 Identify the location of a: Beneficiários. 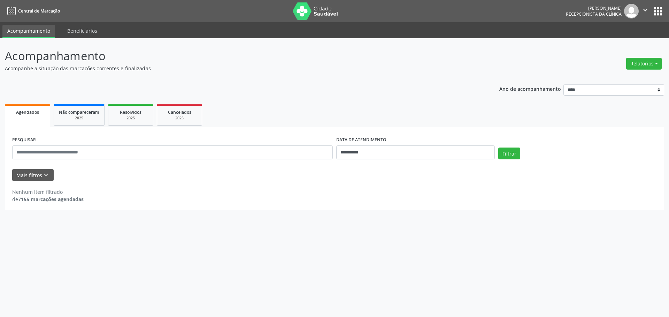
(82, 31).